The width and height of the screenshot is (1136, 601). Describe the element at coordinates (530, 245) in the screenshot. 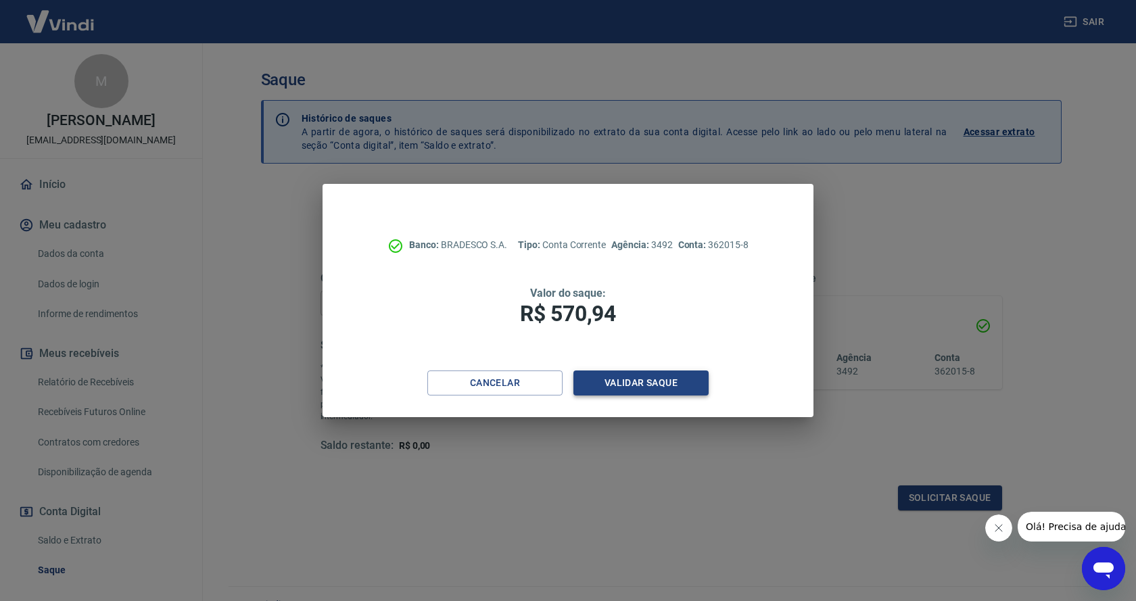

I see `span: Tipo:` at that location.